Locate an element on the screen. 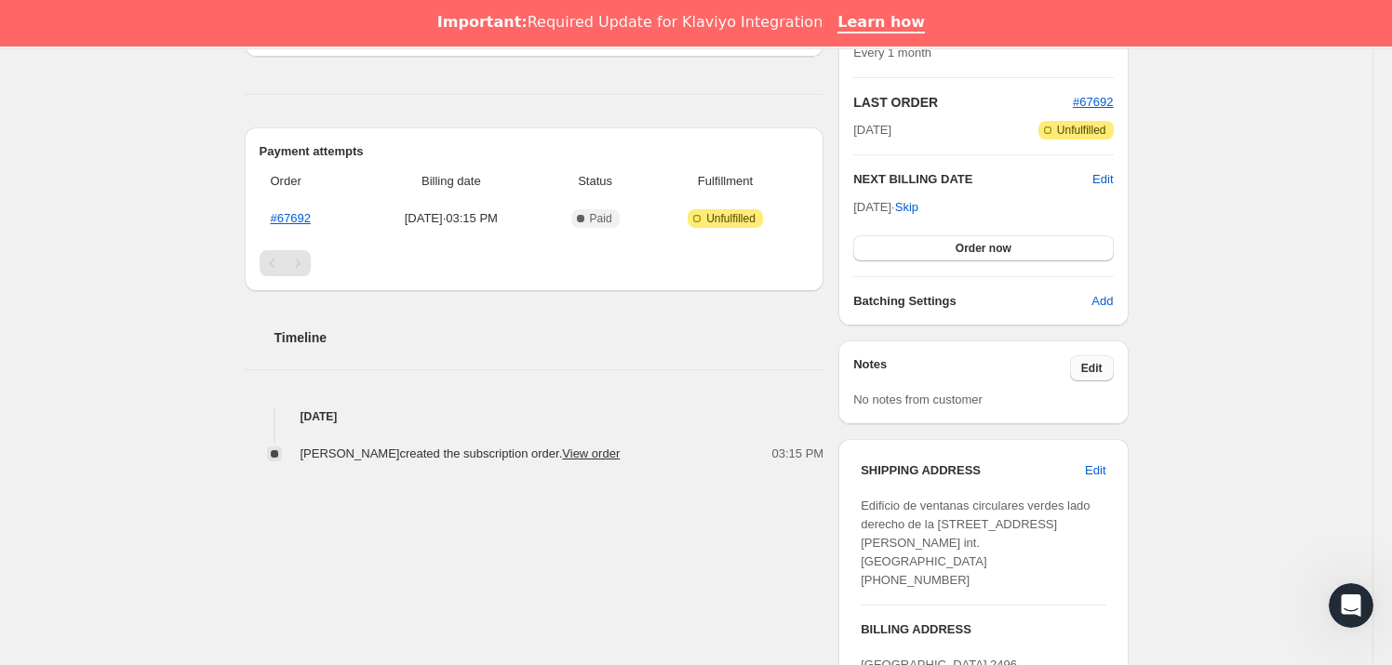 The image size is (1392, 665). div: Required Update for Klaviyo Integration is located at coordinates (630, 22).